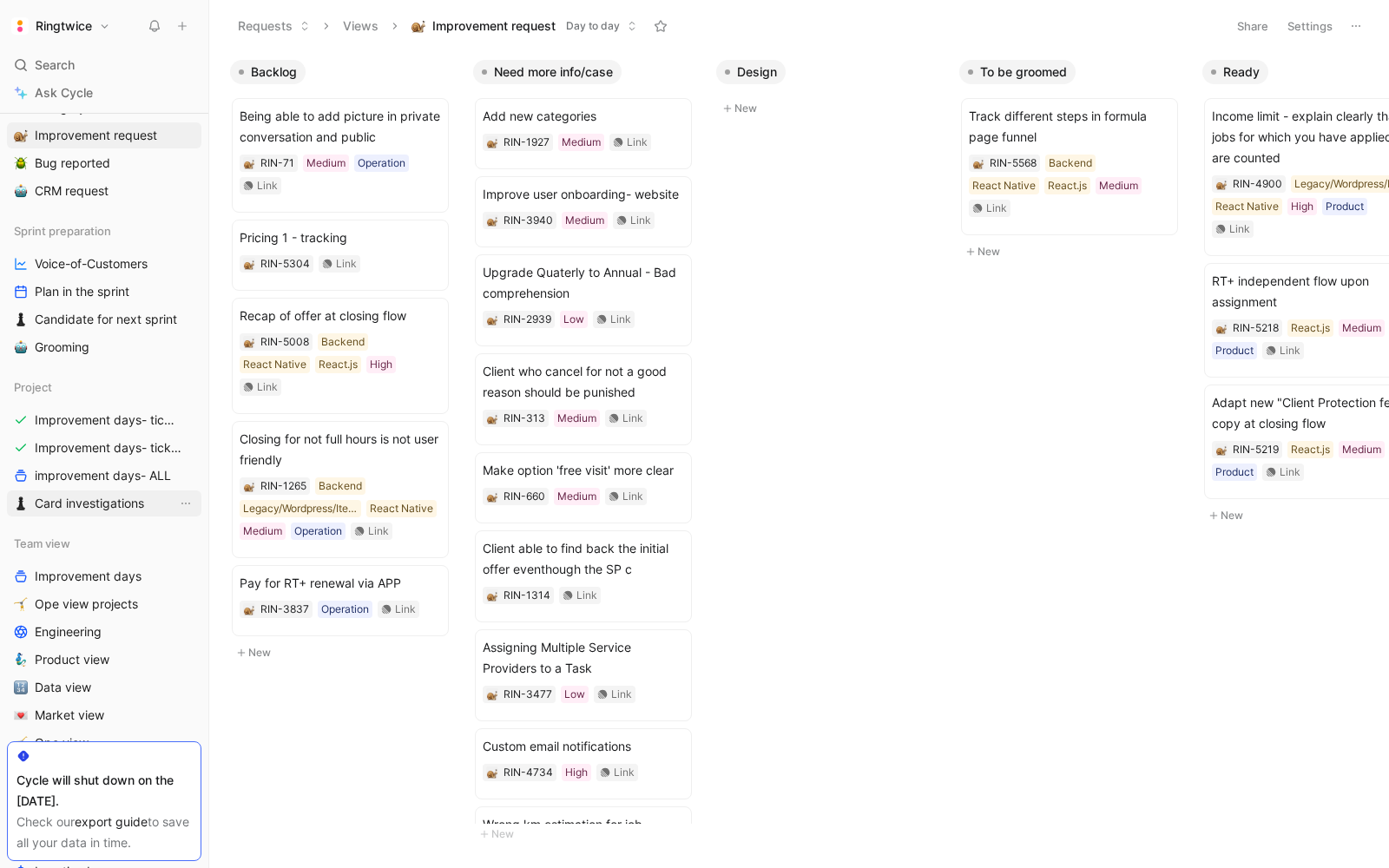 The width and height of the screenshot is (1389, 868). What do you see at coordinates (54, 65) in the screenshot?
I see `span: Search` at bounding box center [54, 65].